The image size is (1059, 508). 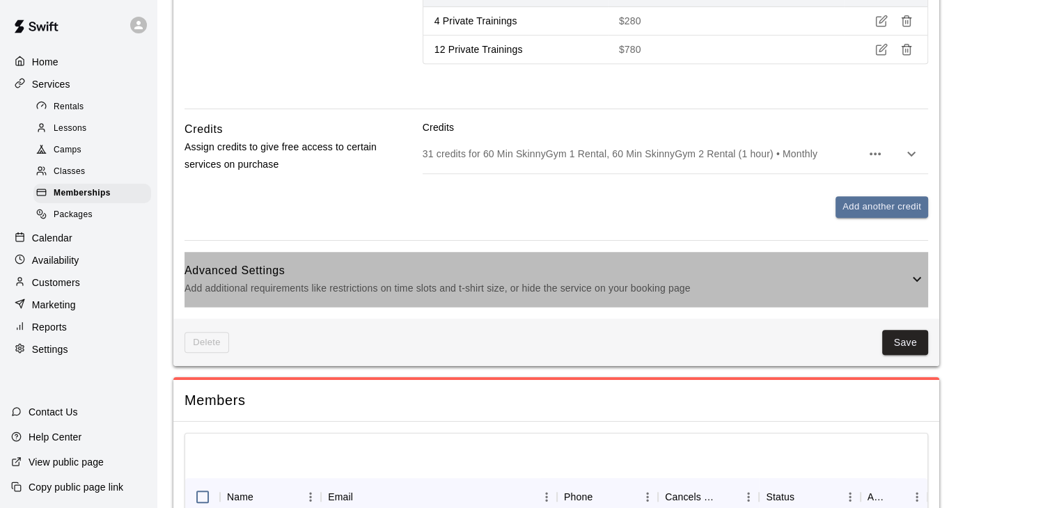 What do you see at coordinates (78, 327) in the screenshot?
I see `a: Reports` at bounding box center [78, 327].